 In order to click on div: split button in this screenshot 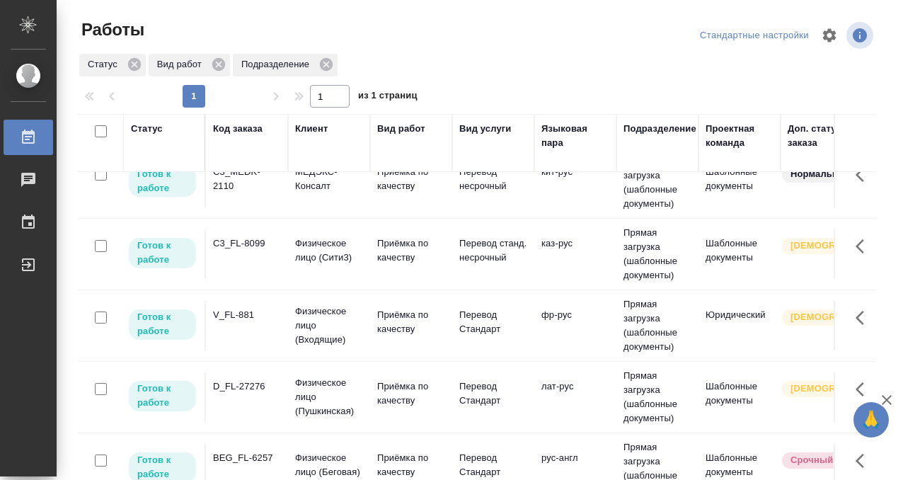, I will do `click(754, 35)`.